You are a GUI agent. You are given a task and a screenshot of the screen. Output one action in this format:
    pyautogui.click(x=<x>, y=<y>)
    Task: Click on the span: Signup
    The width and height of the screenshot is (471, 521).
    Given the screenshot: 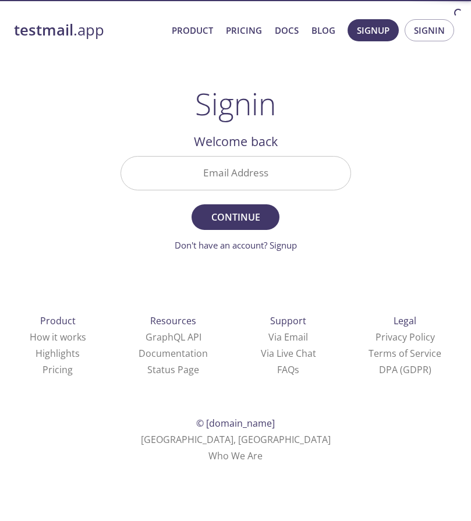 What is the action you would take?
    pyautogui.click(x=373, y=30)
    